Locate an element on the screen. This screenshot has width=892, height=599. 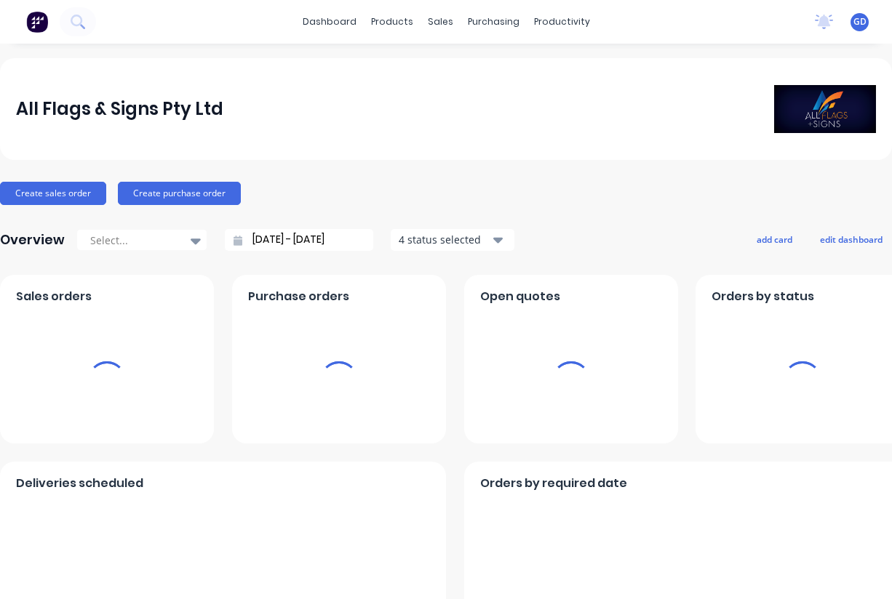
span: GD is located at coordinates (860, 22).